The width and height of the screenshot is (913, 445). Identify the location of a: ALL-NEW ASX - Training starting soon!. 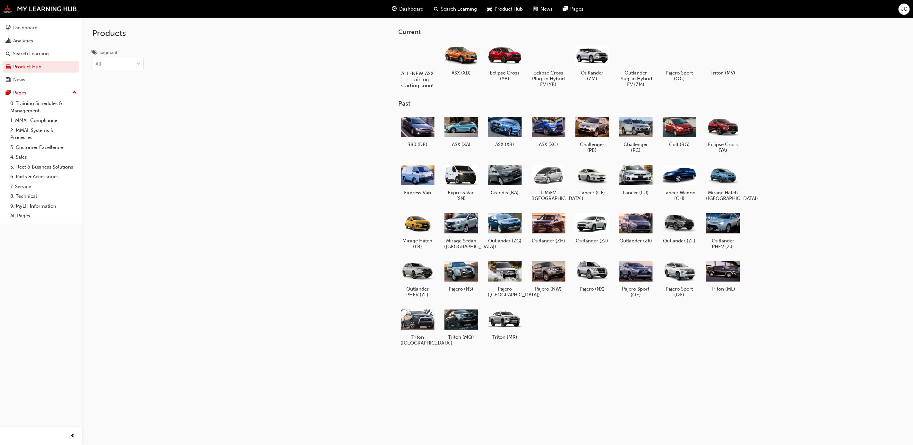
(418, 65).